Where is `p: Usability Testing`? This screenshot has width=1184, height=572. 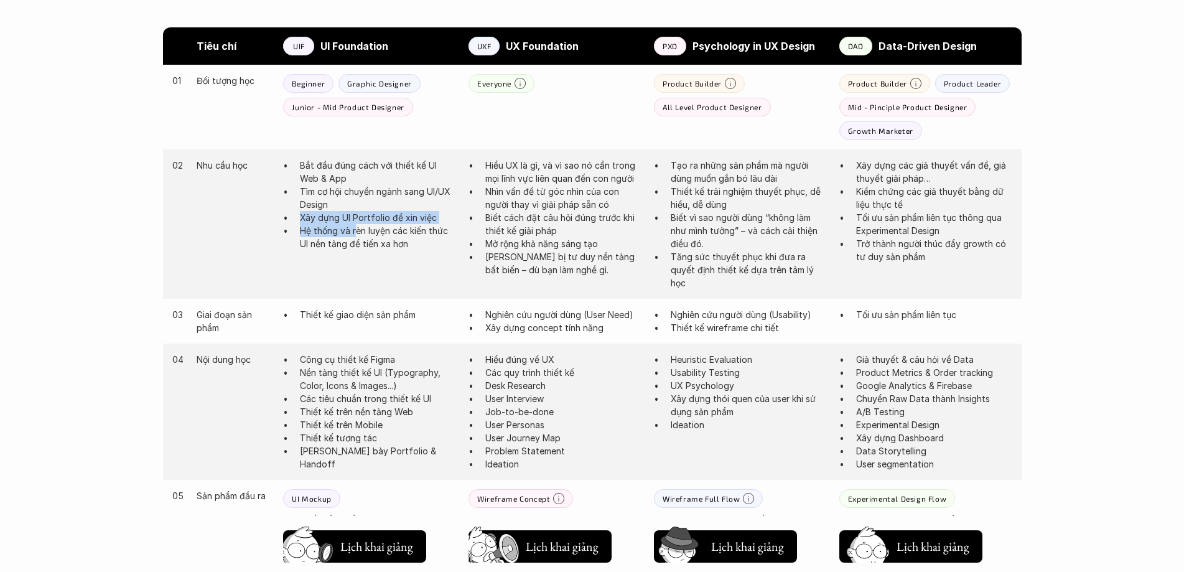
p: Usability Testing is located at coordinates (749, 372).